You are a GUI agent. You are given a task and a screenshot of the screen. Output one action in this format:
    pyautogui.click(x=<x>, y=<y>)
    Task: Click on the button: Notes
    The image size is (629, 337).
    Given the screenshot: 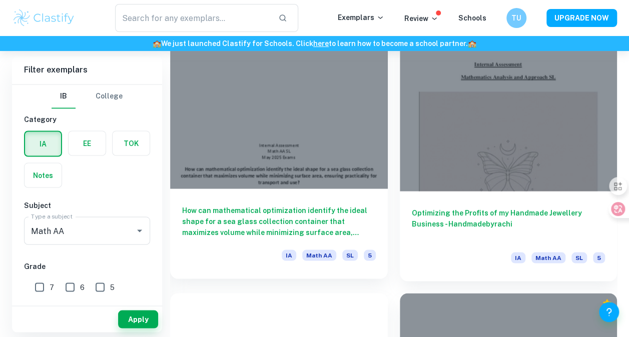 What is the action you would take?
    pyautogui.click(x=43, y=175)
    